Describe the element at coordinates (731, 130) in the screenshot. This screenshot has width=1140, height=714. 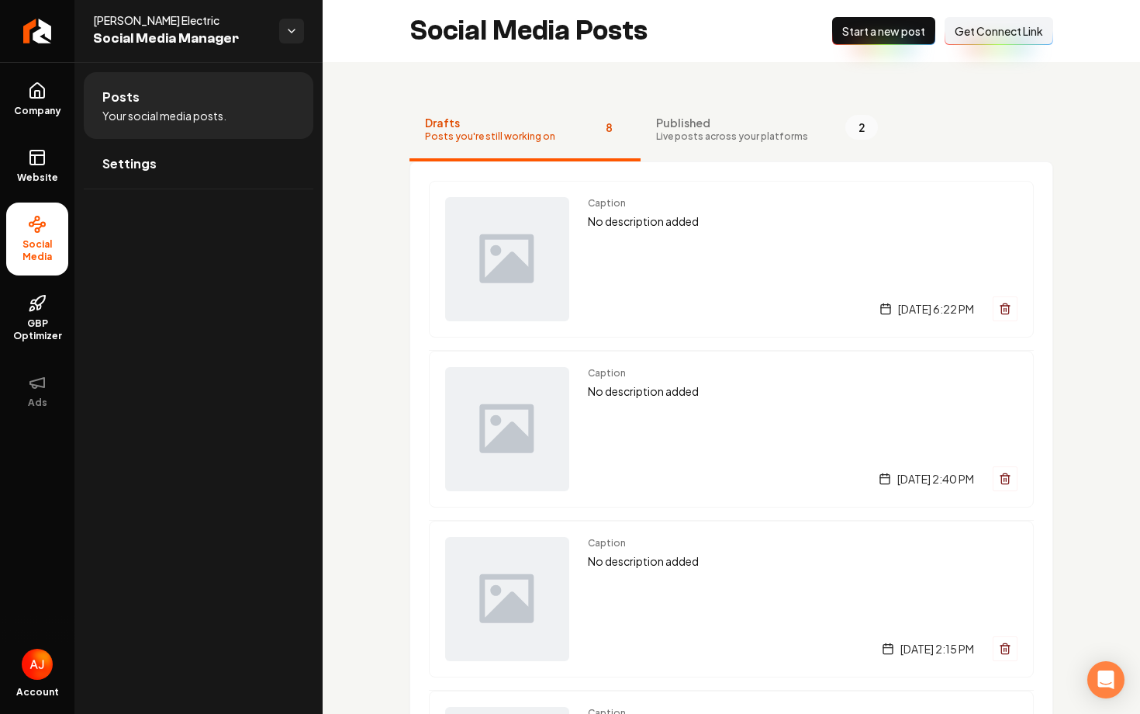
I see `nav: Tabs` at that location.